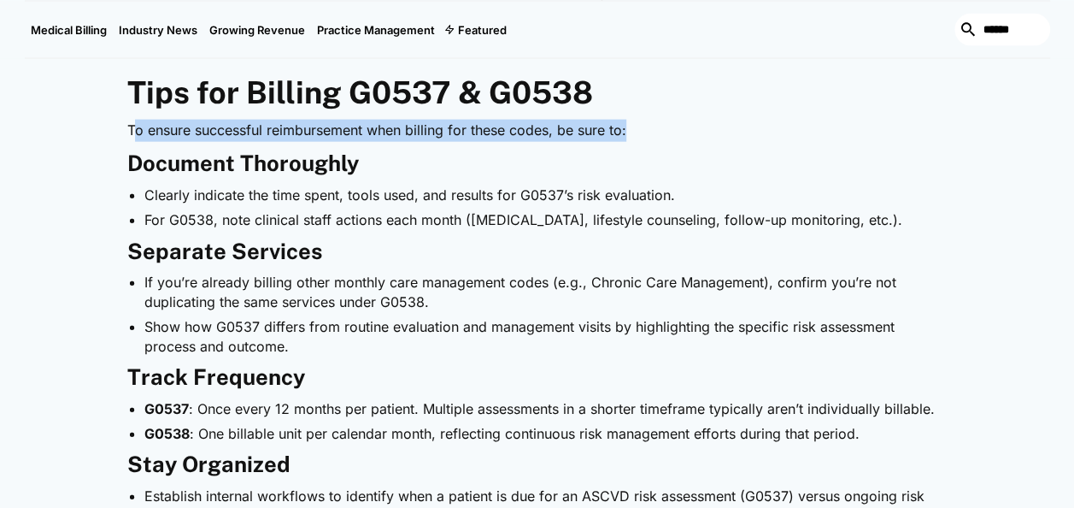  What do you see at coordinates (546, 195) in the screenshot?
I see `li: Clearly indicate the time spent, tools used, and results for G0537’s risk evaluation.` at bounding box center [546, 195].